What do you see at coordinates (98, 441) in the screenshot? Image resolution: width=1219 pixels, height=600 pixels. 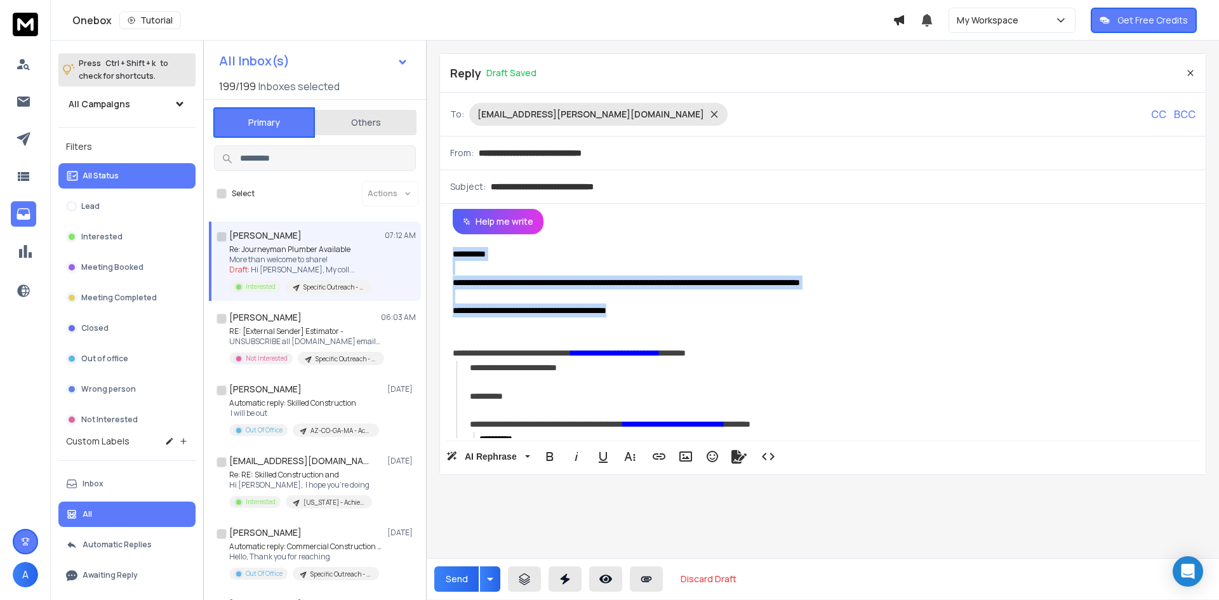 I see `h3: Custom Labels` at bounding box center [98, 441].